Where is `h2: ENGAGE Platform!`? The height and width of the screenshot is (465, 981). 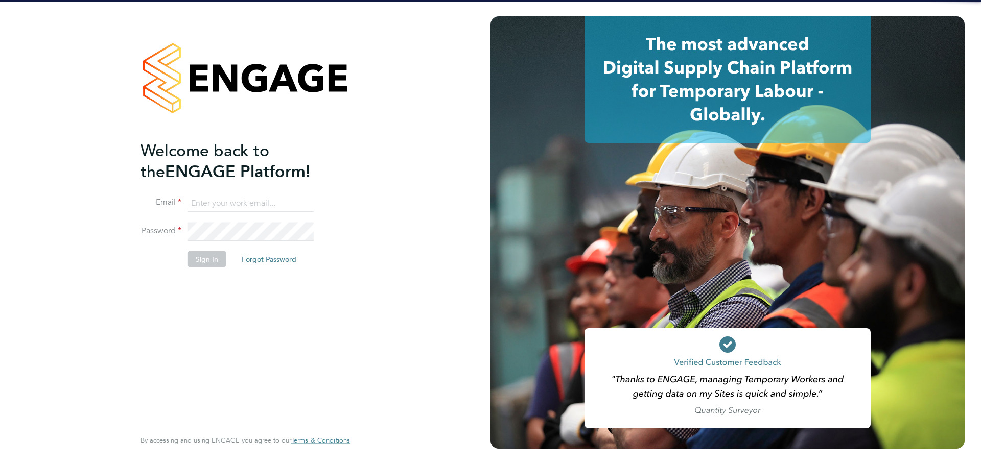
h2: ENGAGE Platform! is located at coordinates (240, 161).